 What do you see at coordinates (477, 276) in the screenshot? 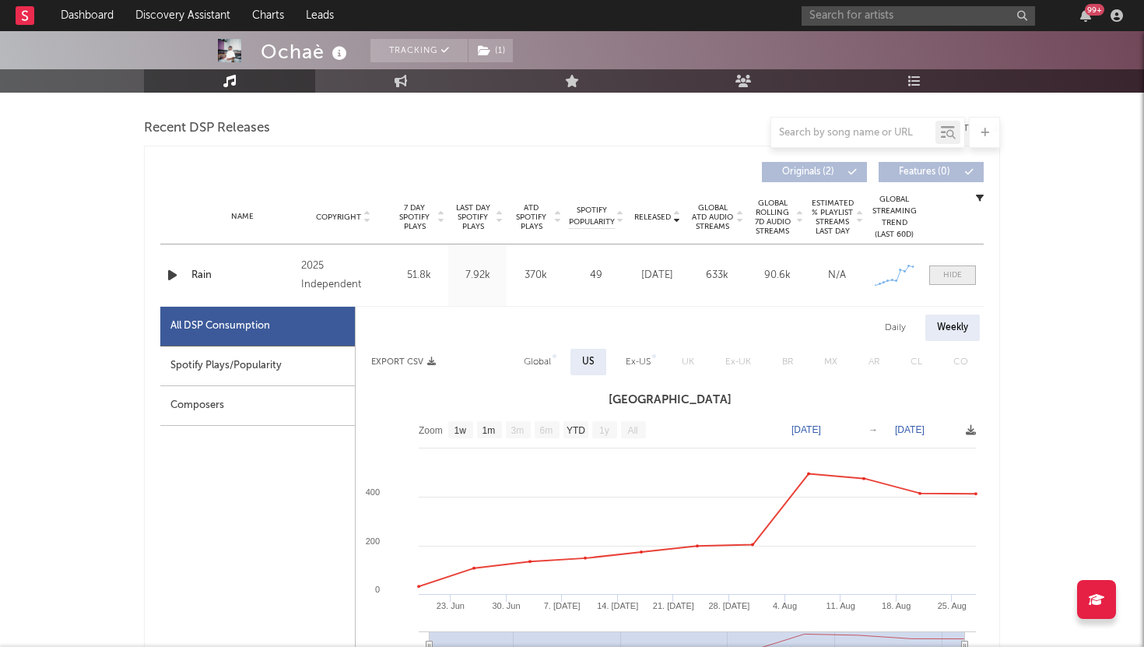
I see `div: 7.92k` at bounding box center [477, 276].